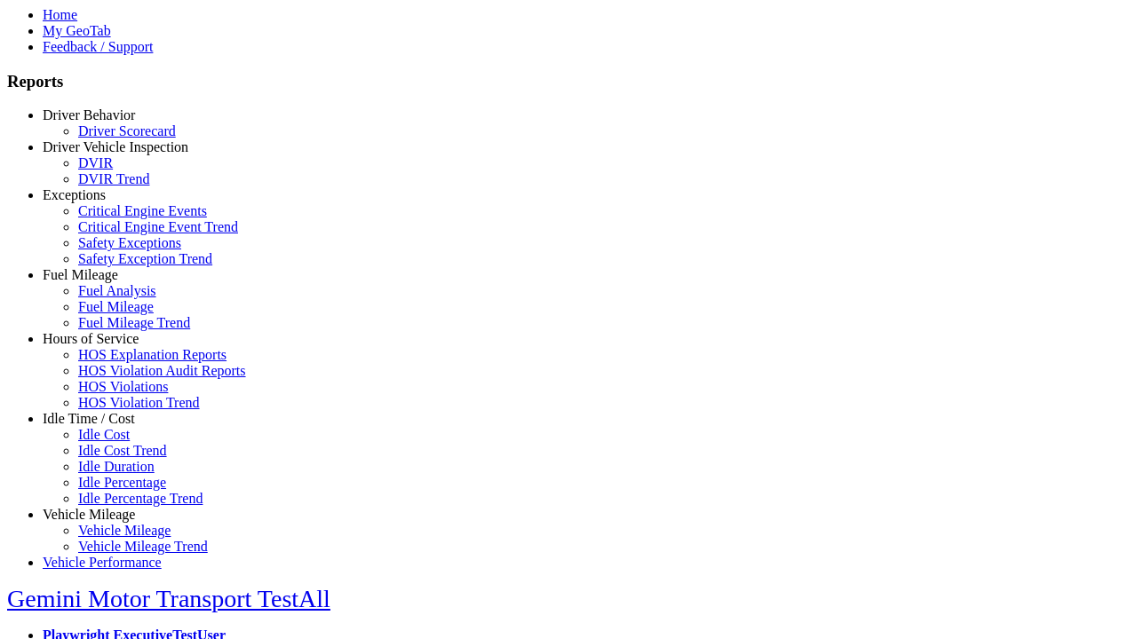  I want to click on a: Vehicle Mileage Trend, so click(143, 546).